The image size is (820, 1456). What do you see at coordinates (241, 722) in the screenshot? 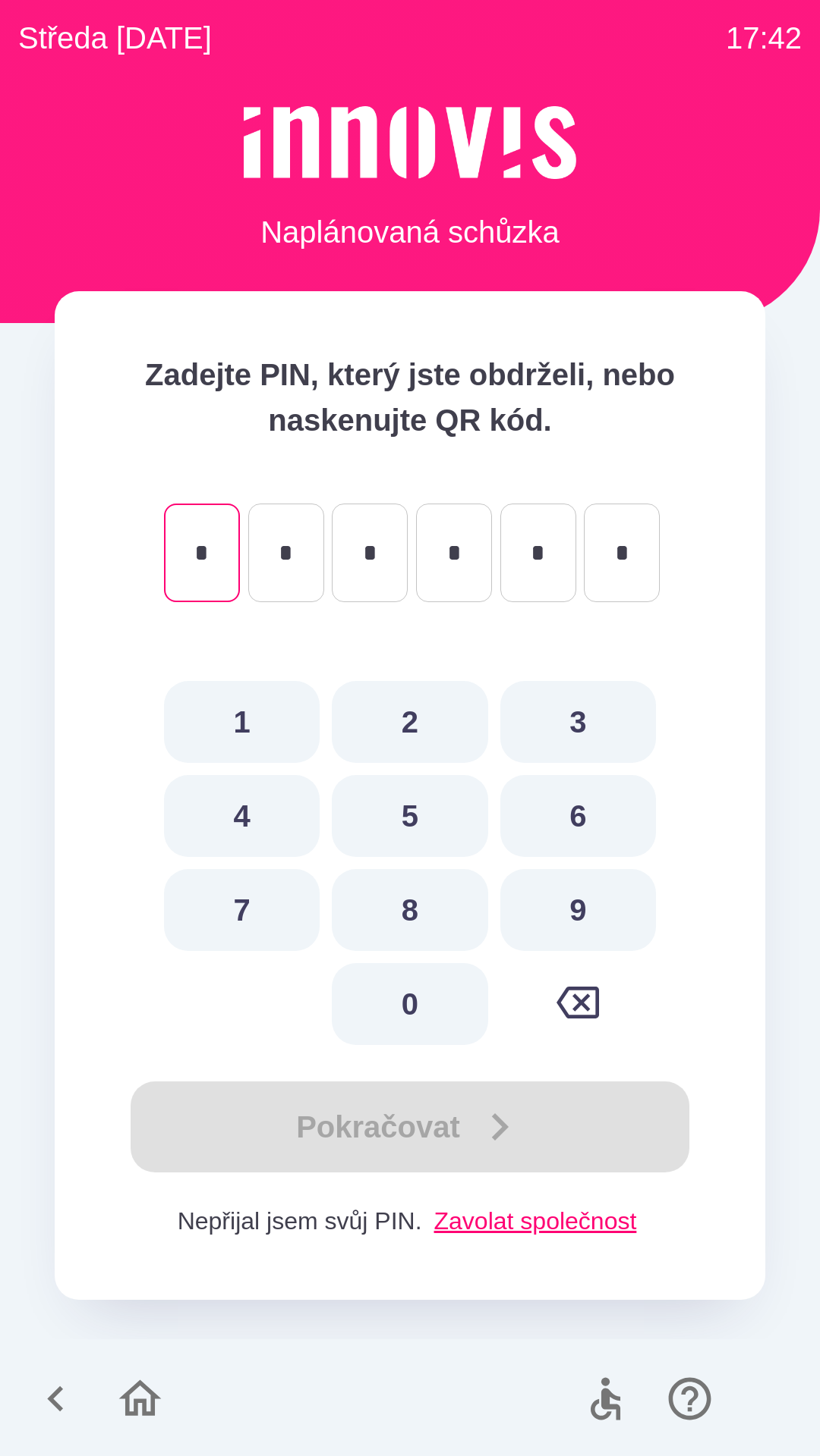
I see `button: 1` at bounding box center [241, 722].